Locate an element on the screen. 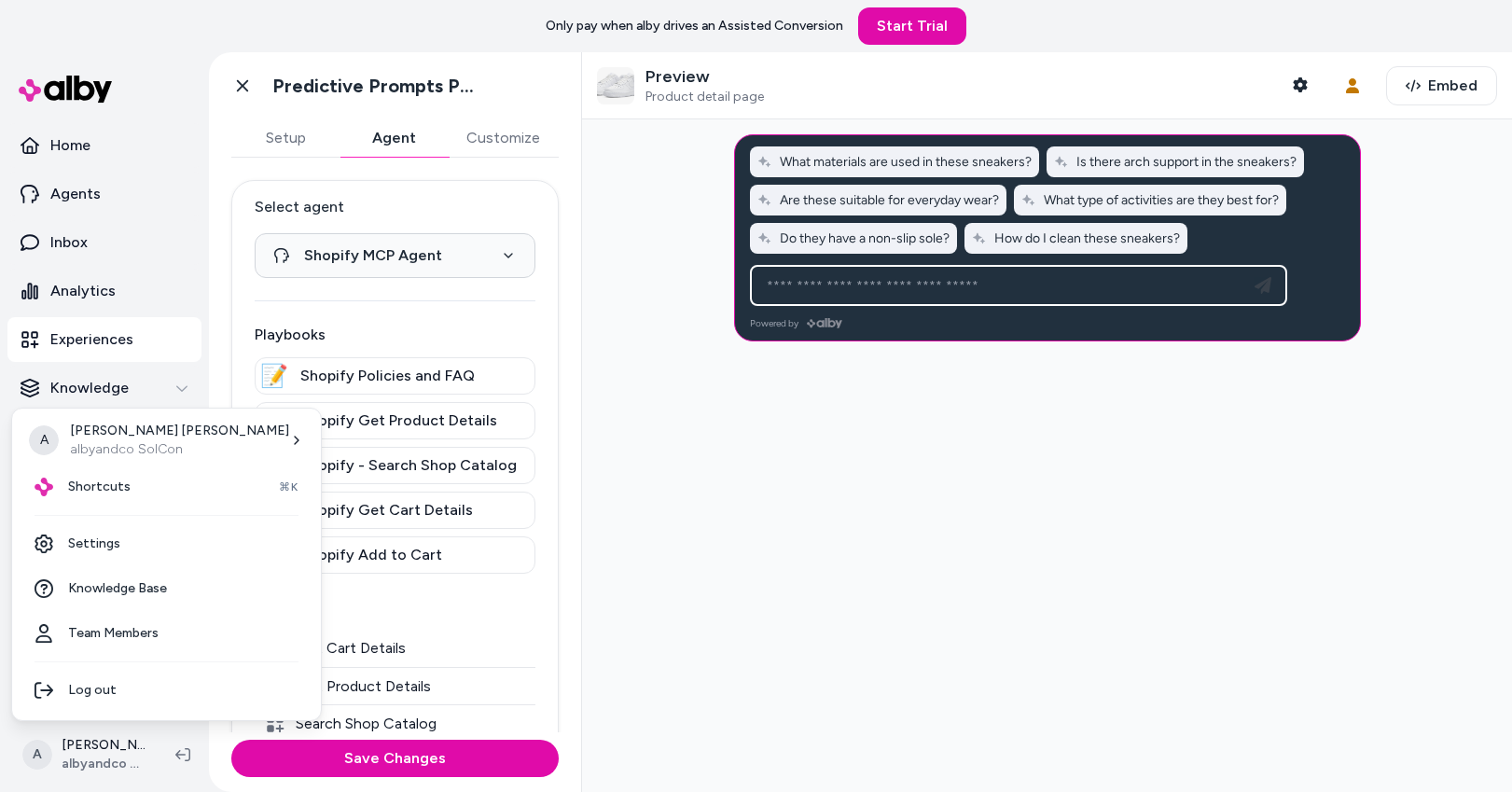 The image size is (1512, 792). a: Settings is located at coordinates (166, 544).